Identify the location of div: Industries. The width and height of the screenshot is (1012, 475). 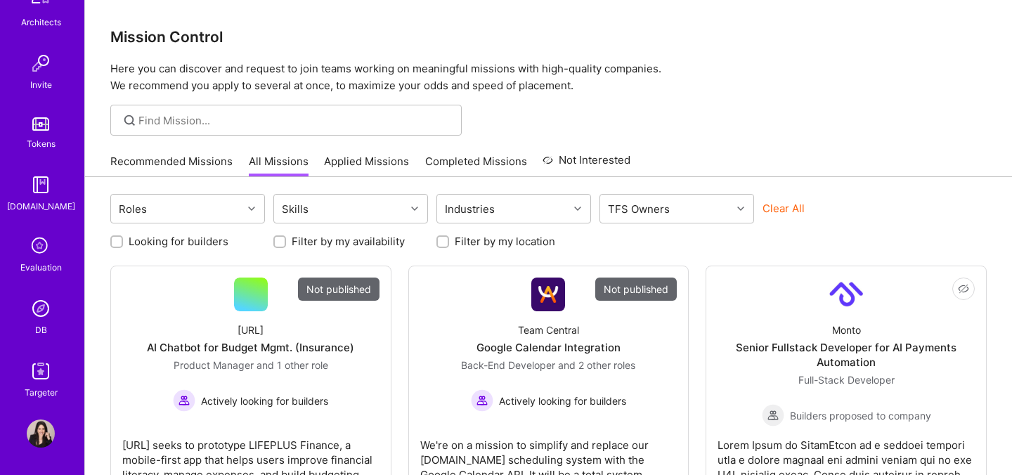
(469, 209).